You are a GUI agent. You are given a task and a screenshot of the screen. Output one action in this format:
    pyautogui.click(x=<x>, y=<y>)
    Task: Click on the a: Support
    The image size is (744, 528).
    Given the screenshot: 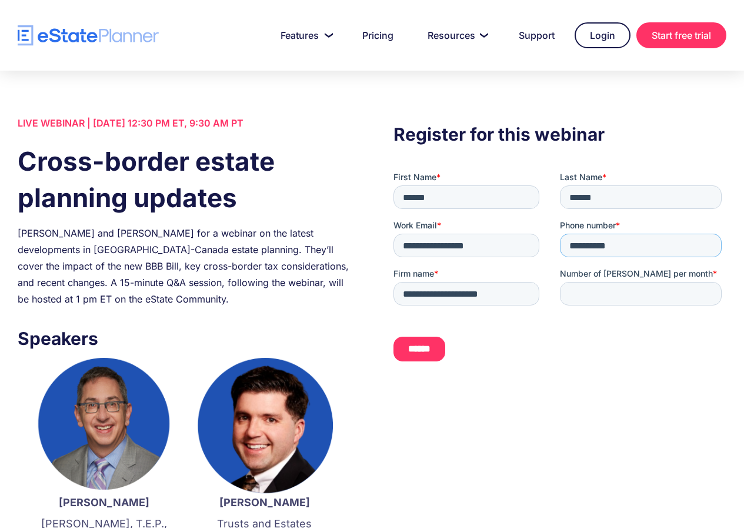 What is the action you would take?
    pyautogui.click(x=536, y=35)
    